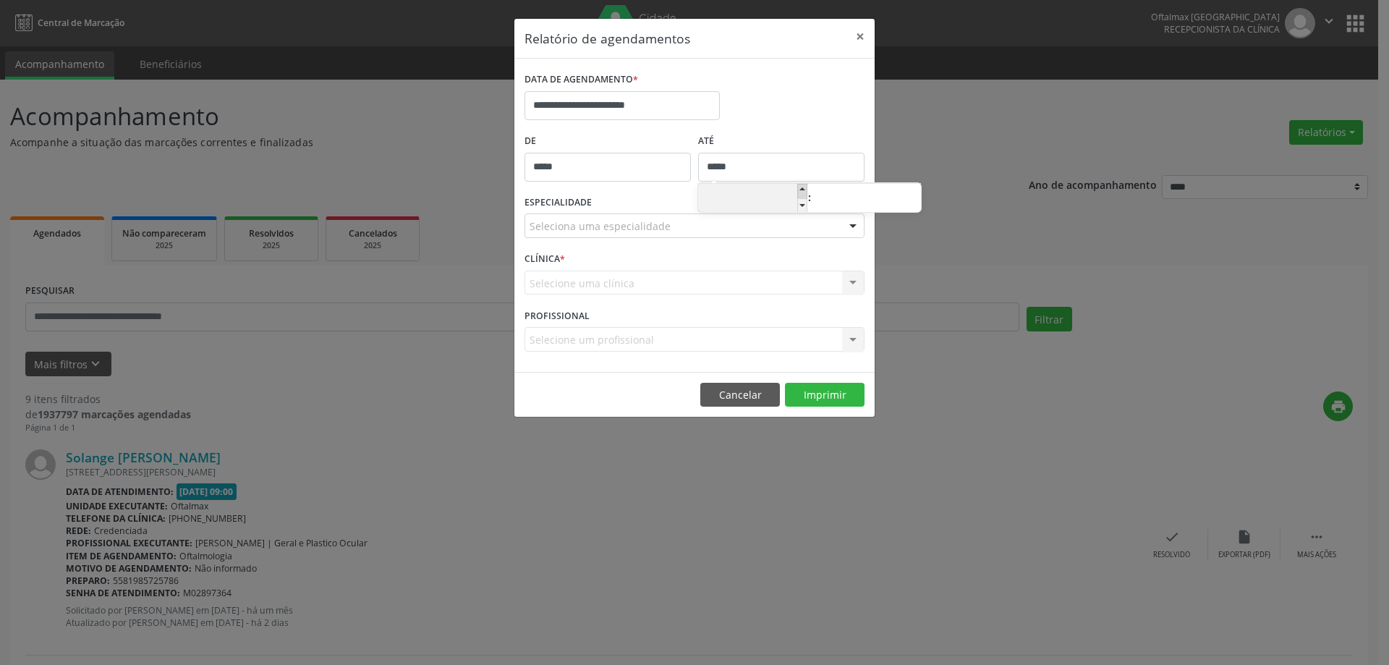 The height and width of the screenshot is (665, 1389). Describe the element at coordinates (825, 395) in the screenshot. I see `button: Imprimir` at that location.